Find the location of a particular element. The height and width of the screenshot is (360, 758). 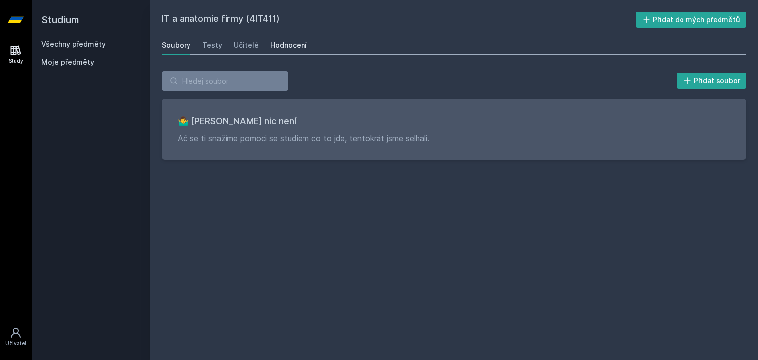

a: Učitelé is located at coordinates (246, 45).